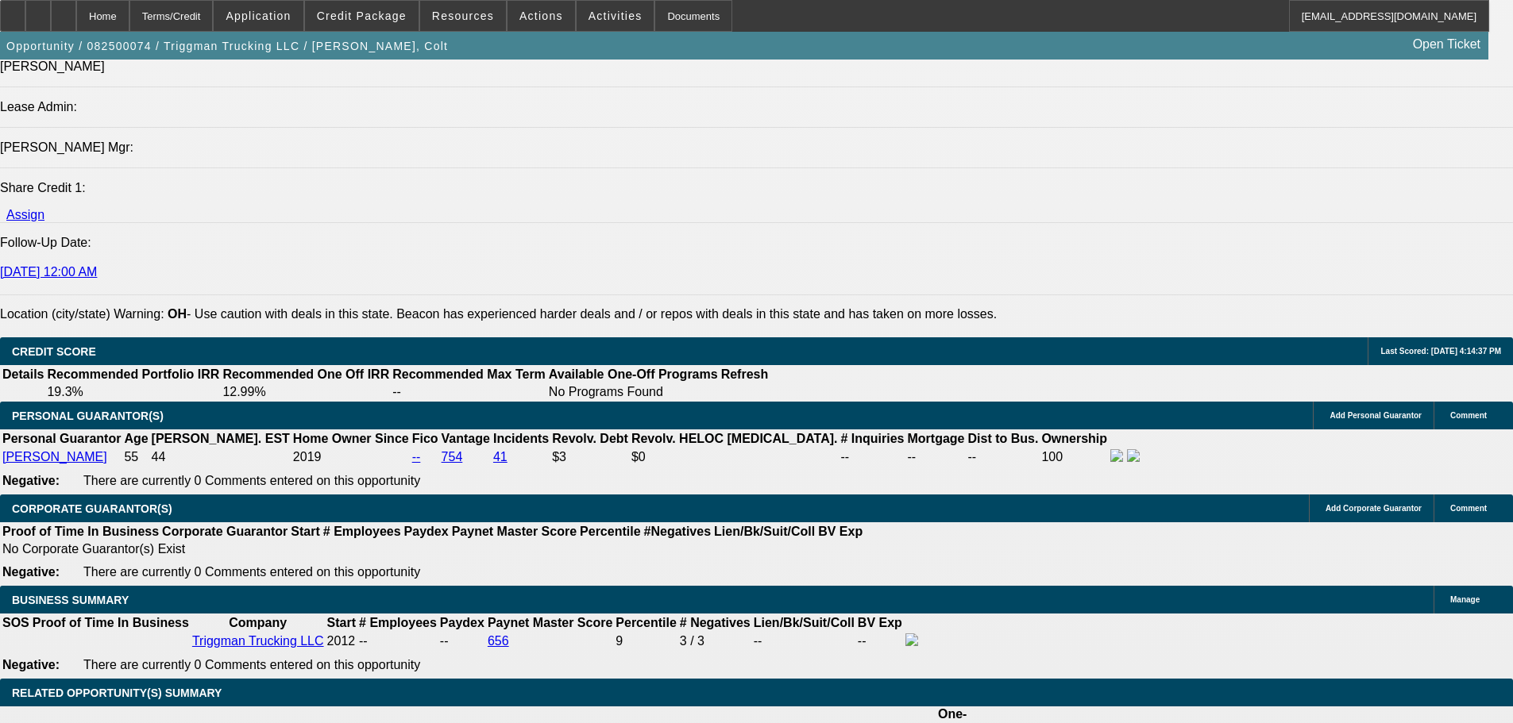  Describe the element at coordinates (677, 531) in the screenshot. I see `b: #Negatives` at that location.